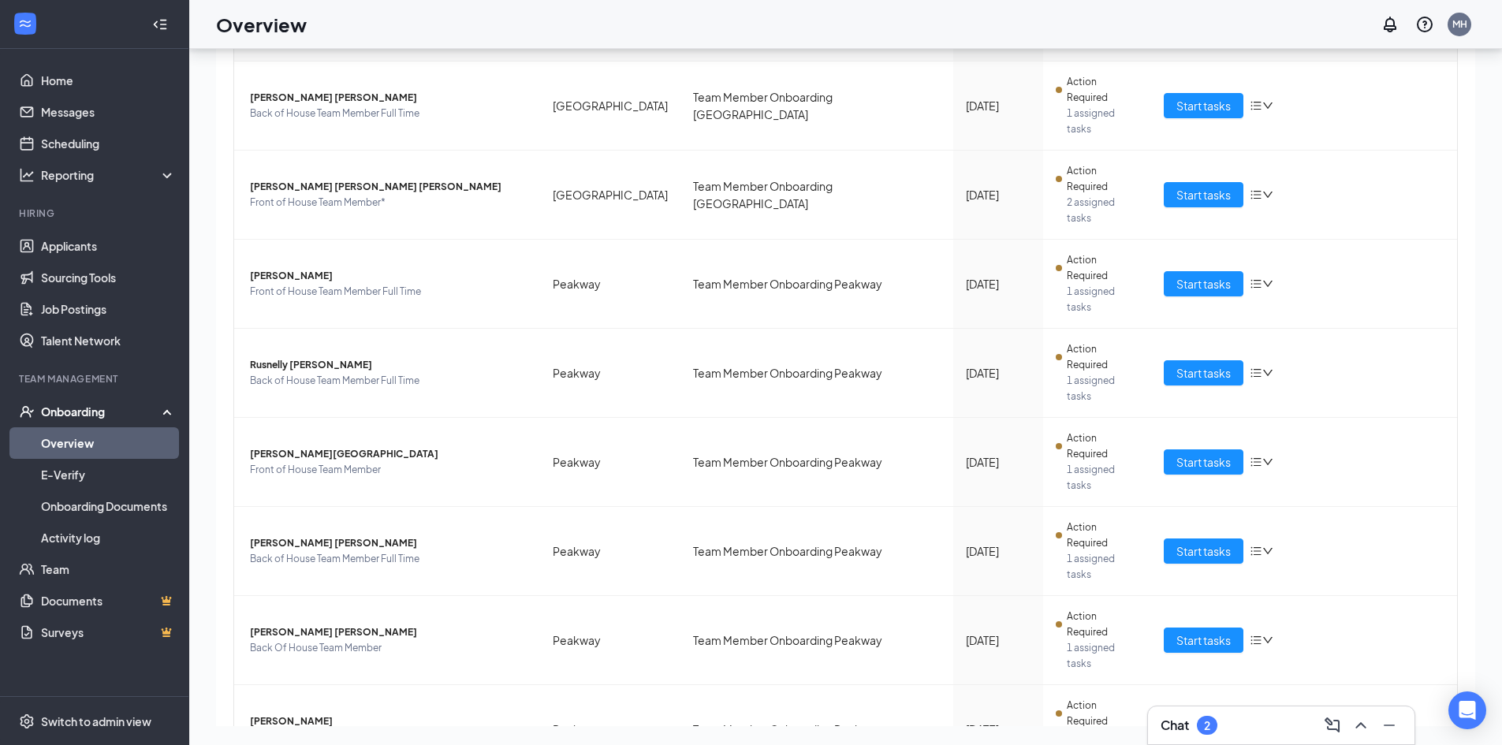 Image resolution: width=1502 pixels, height=745 pixels. I want to click on svg: ChevronUp, so click(1361, 726).